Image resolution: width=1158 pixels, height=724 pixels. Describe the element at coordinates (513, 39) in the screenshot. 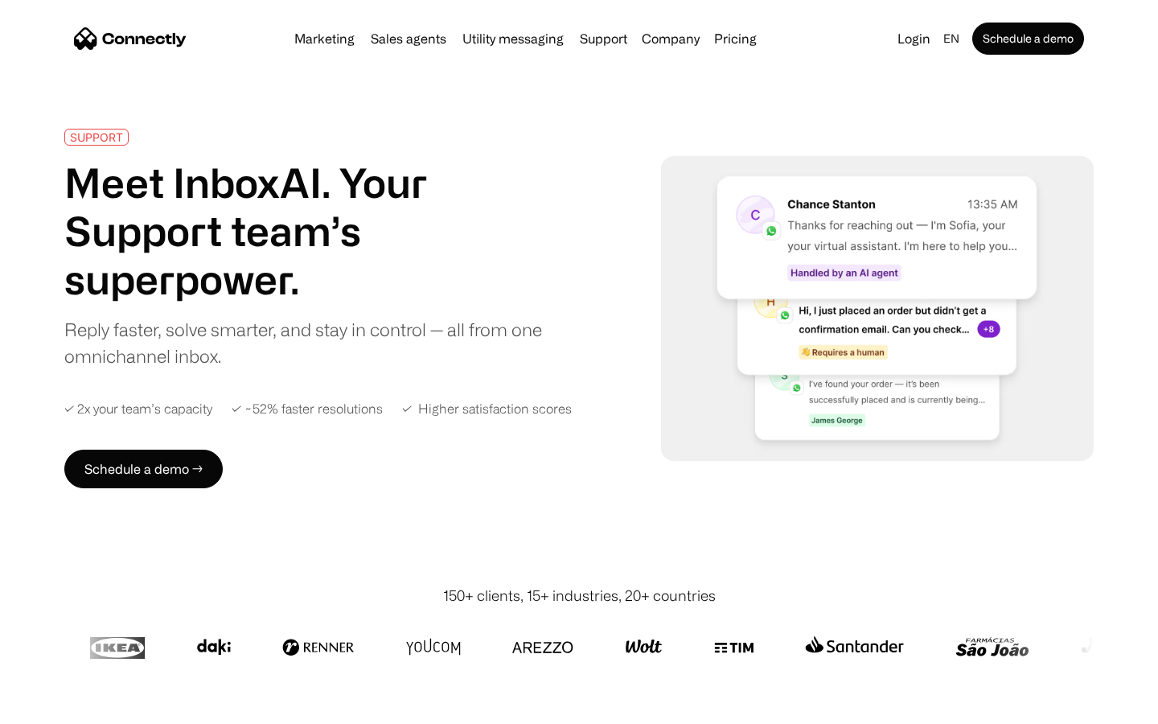

I see `a: Utility messaging` at that location.